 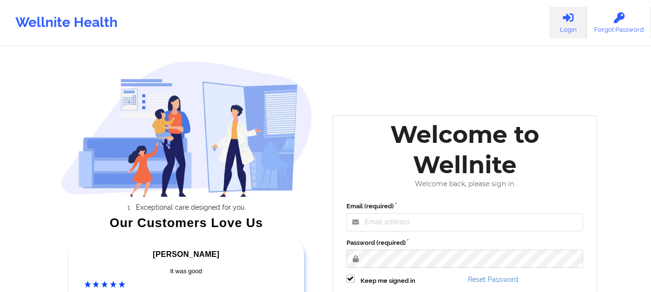 What do you see at coordinates (465, 207) in the screenshot?
I see `label: Email (required)` at bounding box center [465, 207].